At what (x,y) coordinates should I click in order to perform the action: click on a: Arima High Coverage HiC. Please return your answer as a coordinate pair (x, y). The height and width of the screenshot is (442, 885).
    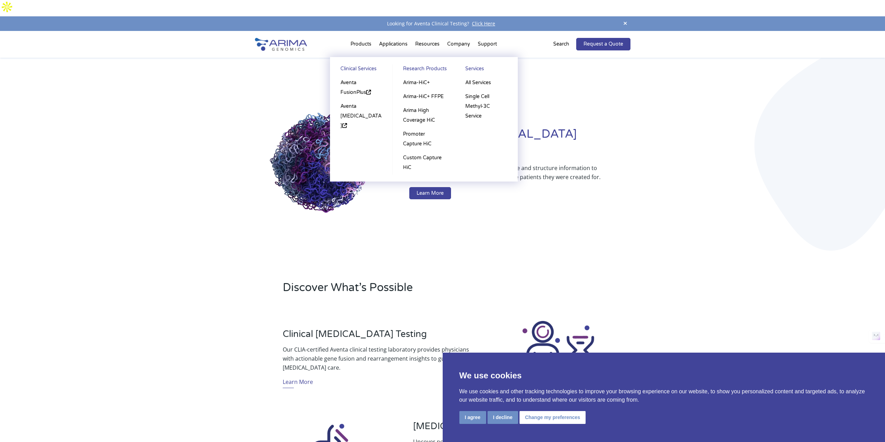
    Looking at the image, I should click on (424, 115).